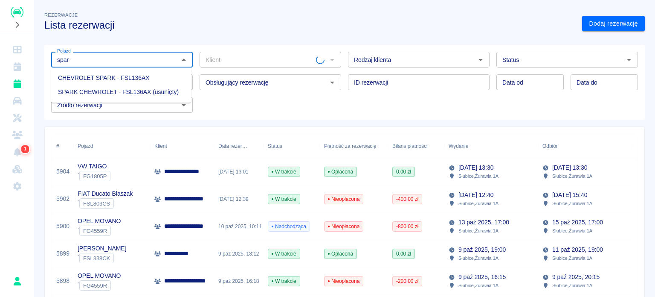  Describe the element at coordinates (94, 166) in the screenshot. I see `p: VW TAIGO` at that location.